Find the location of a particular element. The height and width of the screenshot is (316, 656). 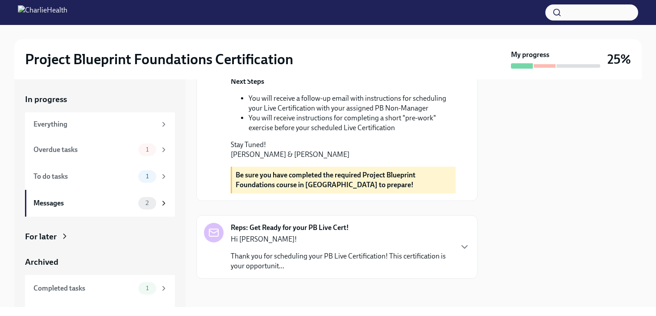

a: Everything is located at coordinates (100, 125).